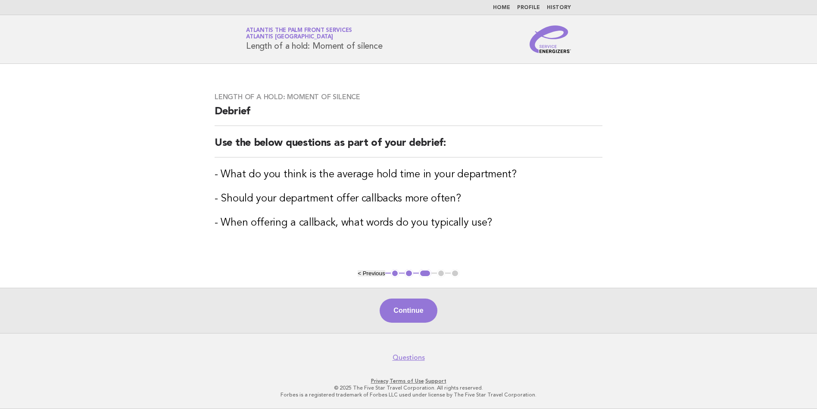 The image size is (817, 409). I want to click on p: © 2025 The Five Star Travel Corporation. All rights reserved., so click(409, 387).